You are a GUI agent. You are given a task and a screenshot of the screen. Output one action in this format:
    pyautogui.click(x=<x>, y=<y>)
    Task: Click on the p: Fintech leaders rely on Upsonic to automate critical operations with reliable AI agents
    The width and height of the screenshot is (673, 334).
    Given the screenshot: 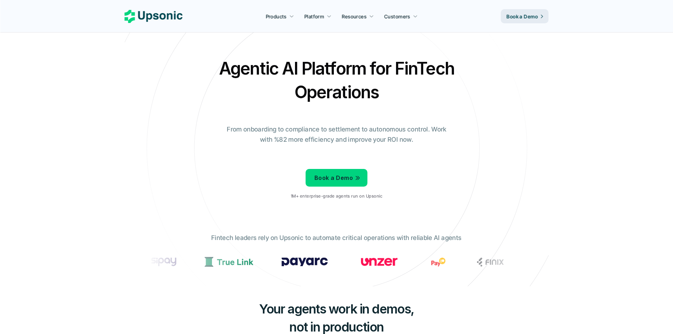 What is the action you would take?
    pyautogui.click(x=337, y=238)
    